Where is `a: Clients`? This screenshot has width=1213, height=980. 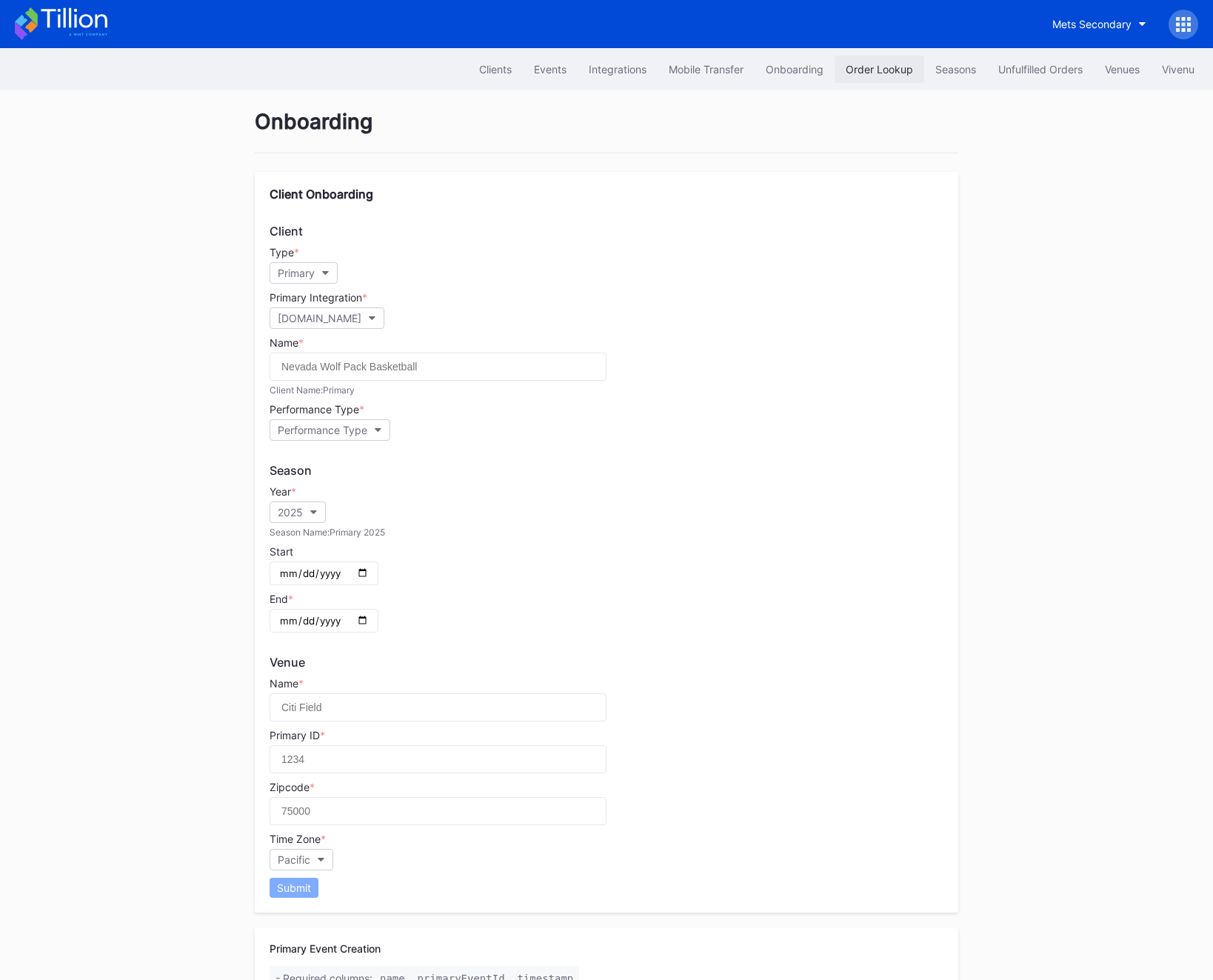
a: Clients is located at coordinates (495, 68).